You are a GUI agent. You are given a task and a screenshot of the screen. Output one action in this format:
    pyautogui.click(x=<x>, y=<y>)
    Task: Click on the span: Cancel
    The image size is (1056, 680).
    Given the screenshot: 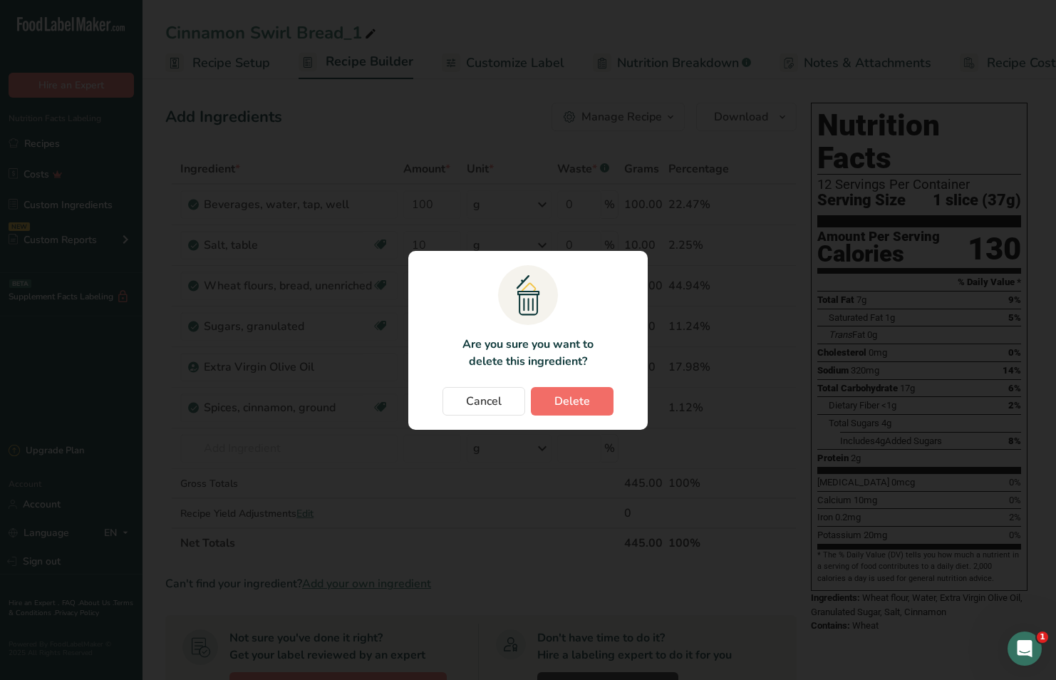 What is the action you would take?
    pyautogui.click(x=484, y=401)
    